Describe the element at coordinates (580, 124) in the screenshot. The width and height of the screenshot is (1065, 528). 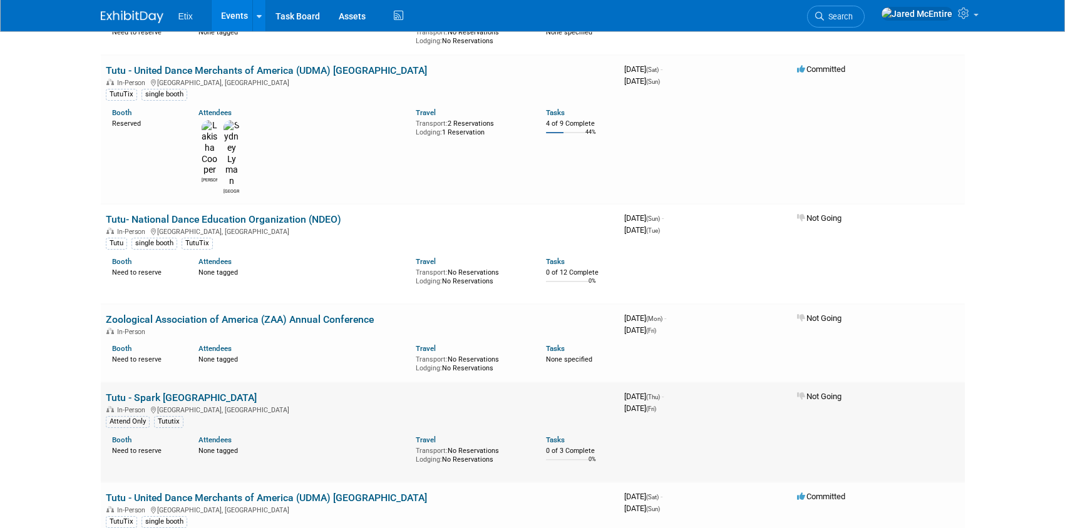
I see `div: 4 of 9 Complete` at that location.